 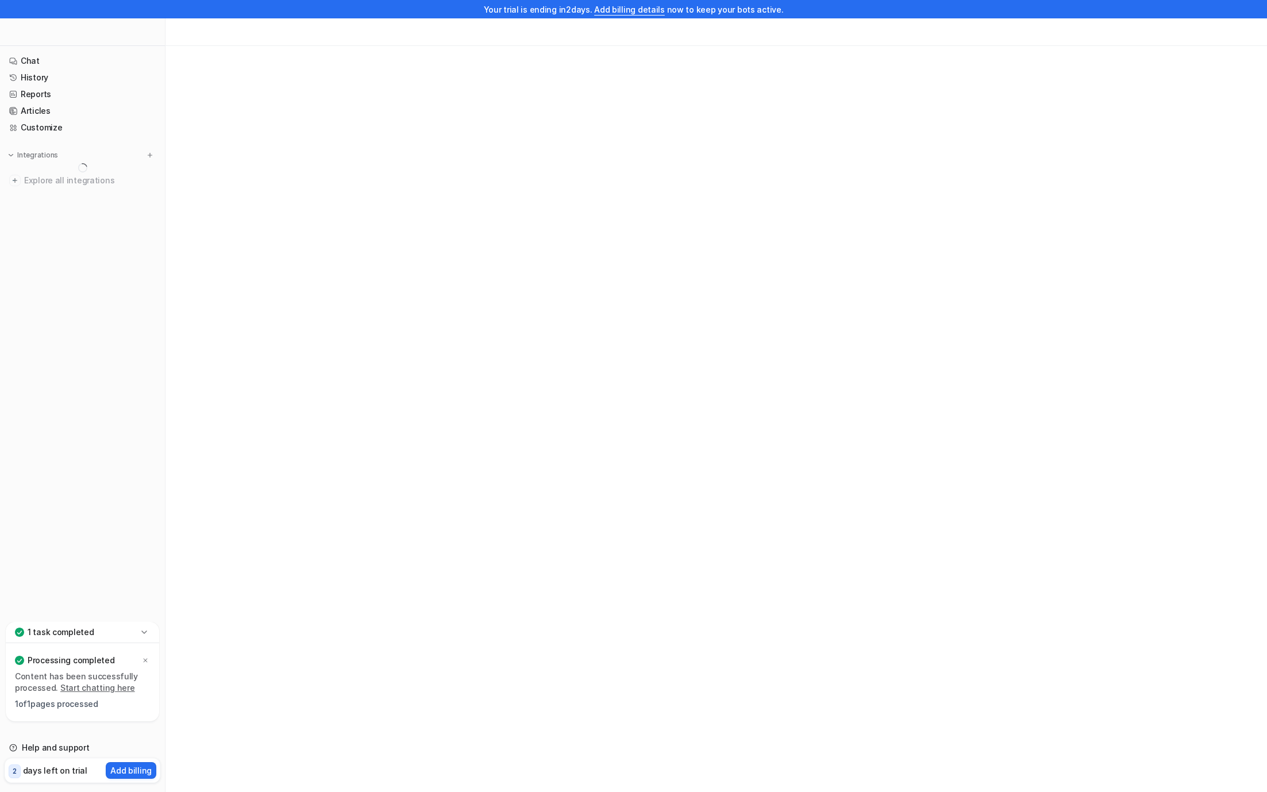 What do you see at coordinates (11, 155) in the screenshot?
I see `img: expand menu` at bounding box center [11, 155].